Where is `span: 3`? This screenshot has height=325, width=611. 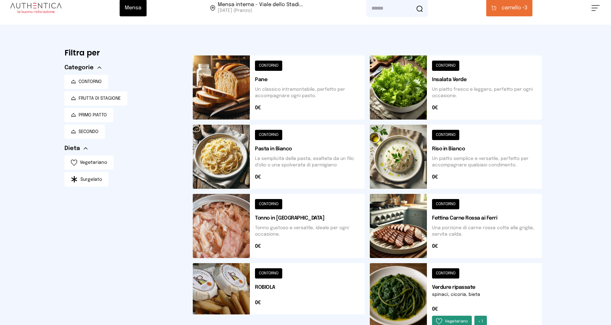
span: 3 is located at coordinates (515, 8).